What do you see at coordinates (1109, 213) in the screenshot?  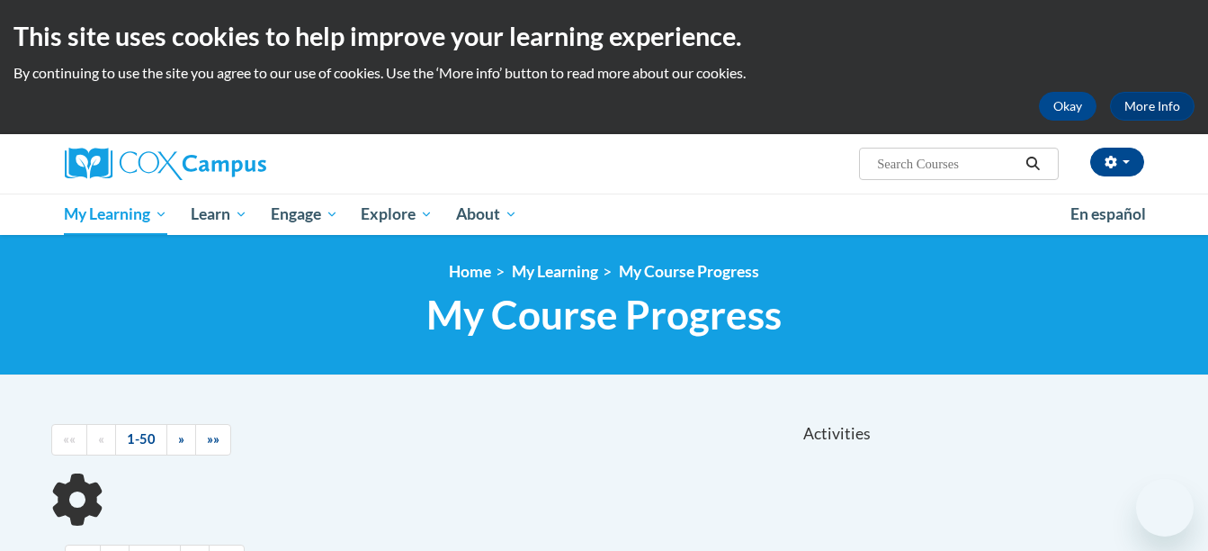 I see `span: En español` at bounding box center [1109, 213].